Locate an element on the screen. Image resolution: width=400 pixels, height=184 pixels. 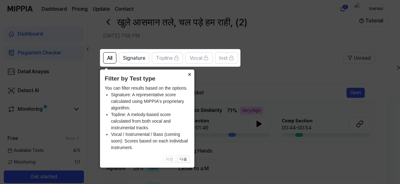
button: Inst is located at coordinates (226, 58).